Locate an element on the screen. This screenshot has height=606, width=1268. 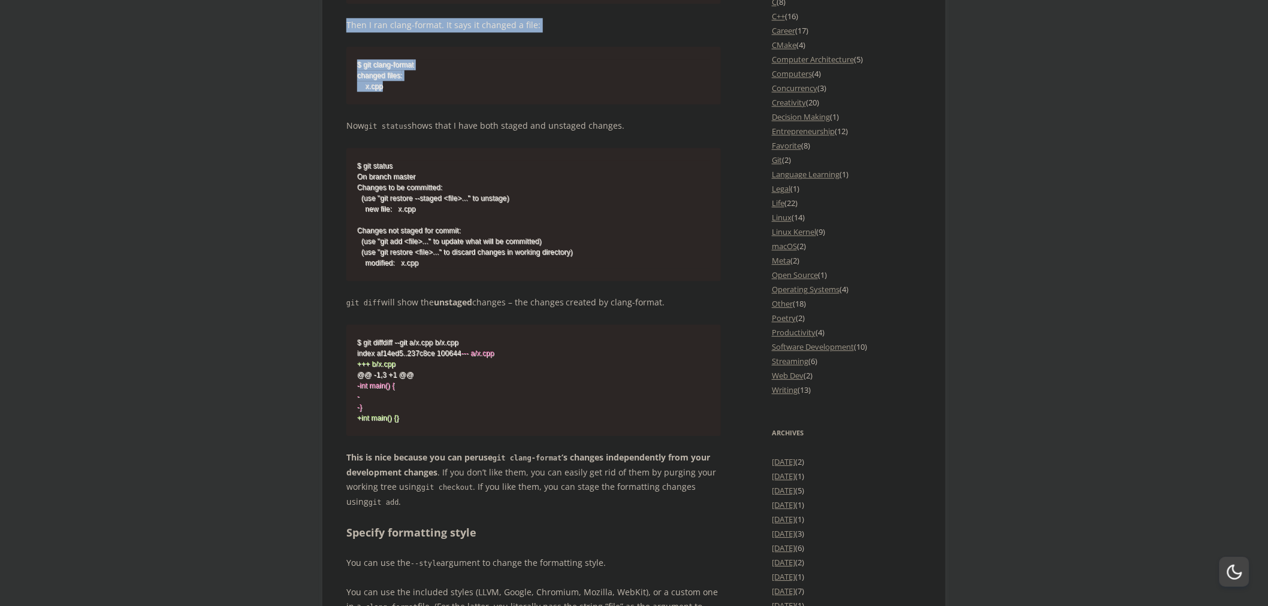
li: (8) is located at coordinates (847, 146).